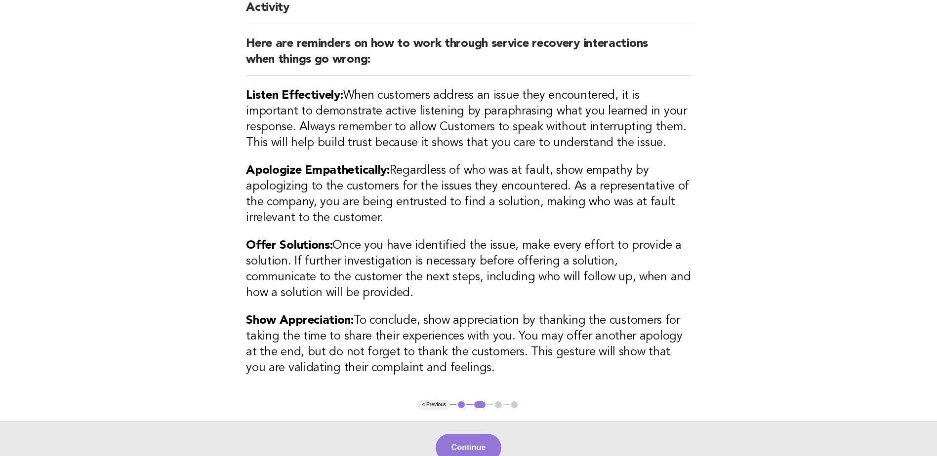  I want to click on button: < Previous, so click(434, 405).